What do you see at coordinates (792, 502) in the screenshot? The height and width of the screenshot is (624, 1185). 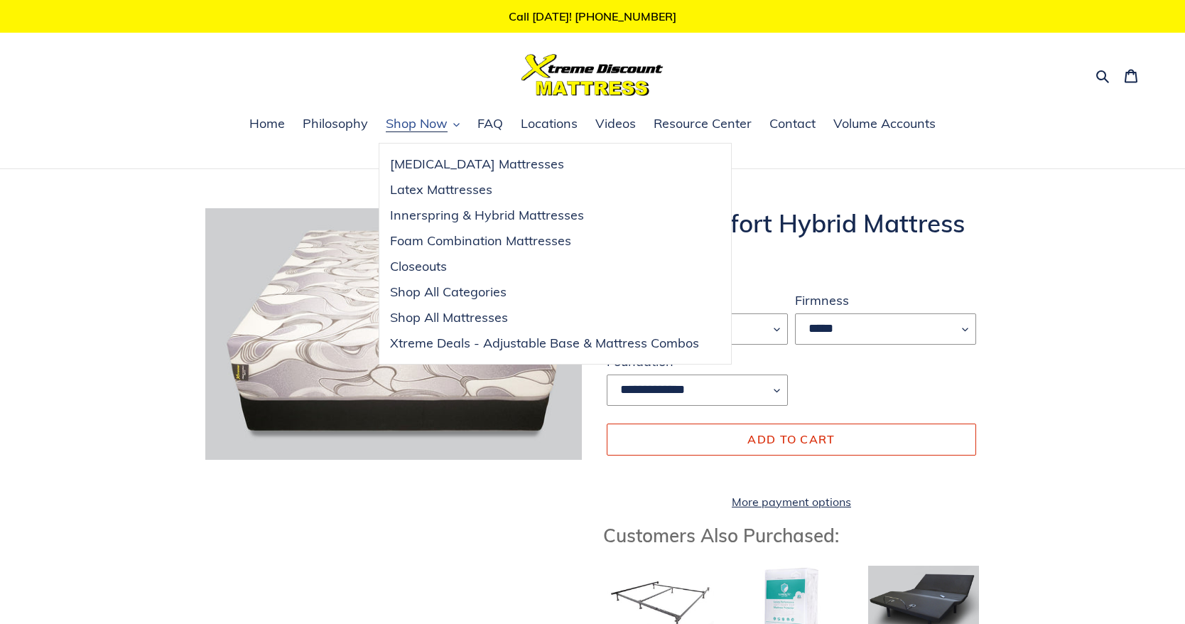 I see `a: More payment options` at bounding box center [792, 502].